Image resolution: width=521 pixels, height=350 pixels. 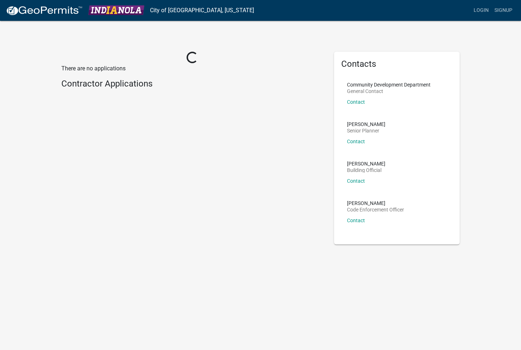 What do you see at coordinates (192, 85) in the screenshot?
I see `wm-workflow-list-section: Contractor Applications` at bounding box center [192, 85].